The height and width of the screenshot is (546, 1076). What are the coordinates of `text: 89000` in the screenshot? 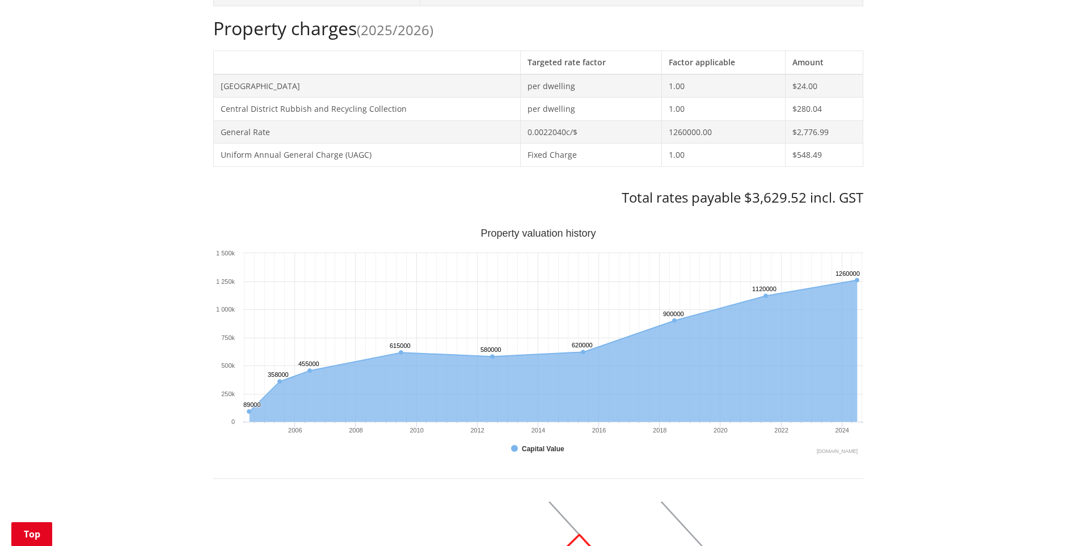 It's located at (252, 404).